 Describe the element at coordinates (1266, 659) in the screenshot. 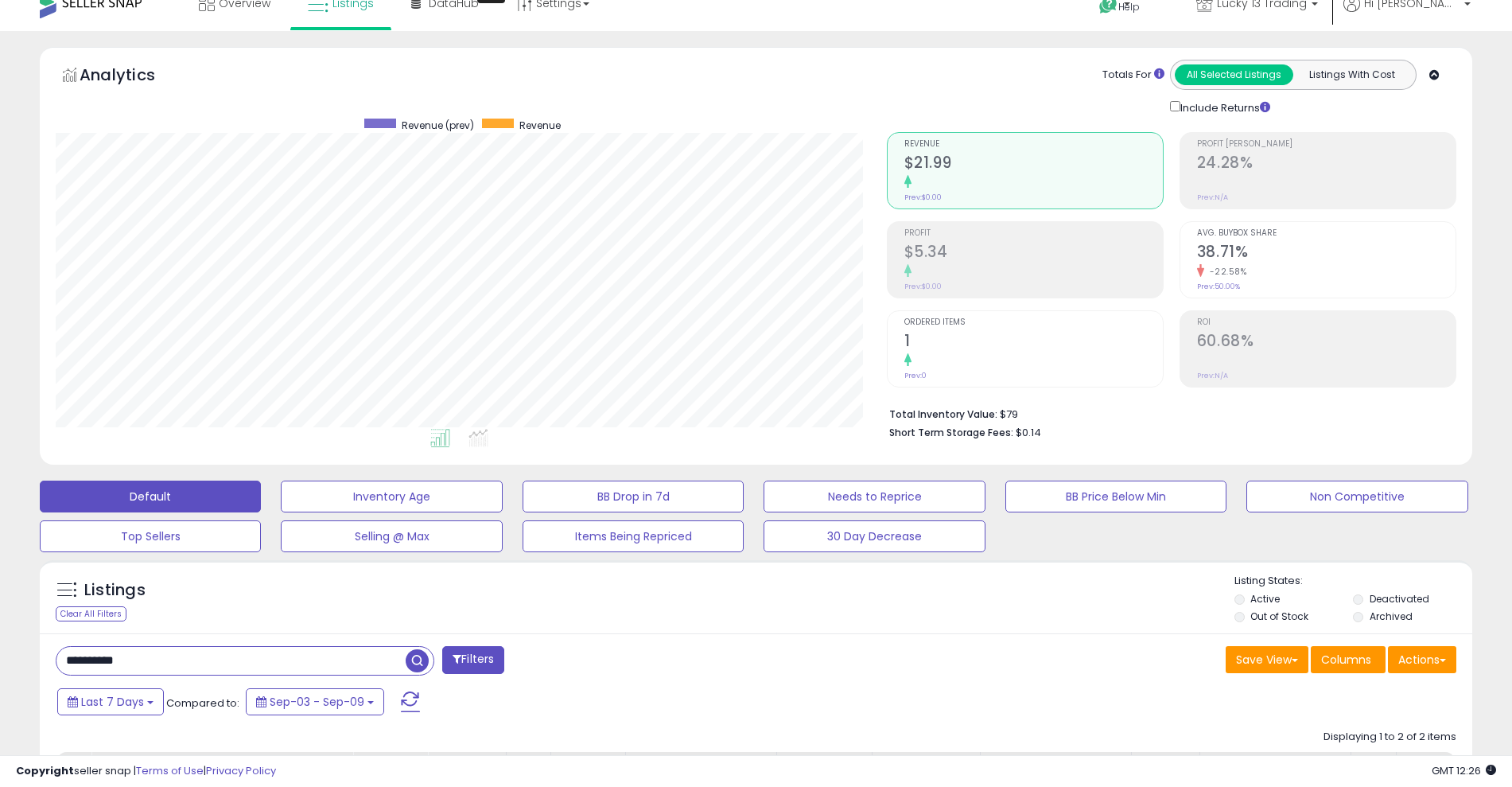

I see `button: Save View` at that location.